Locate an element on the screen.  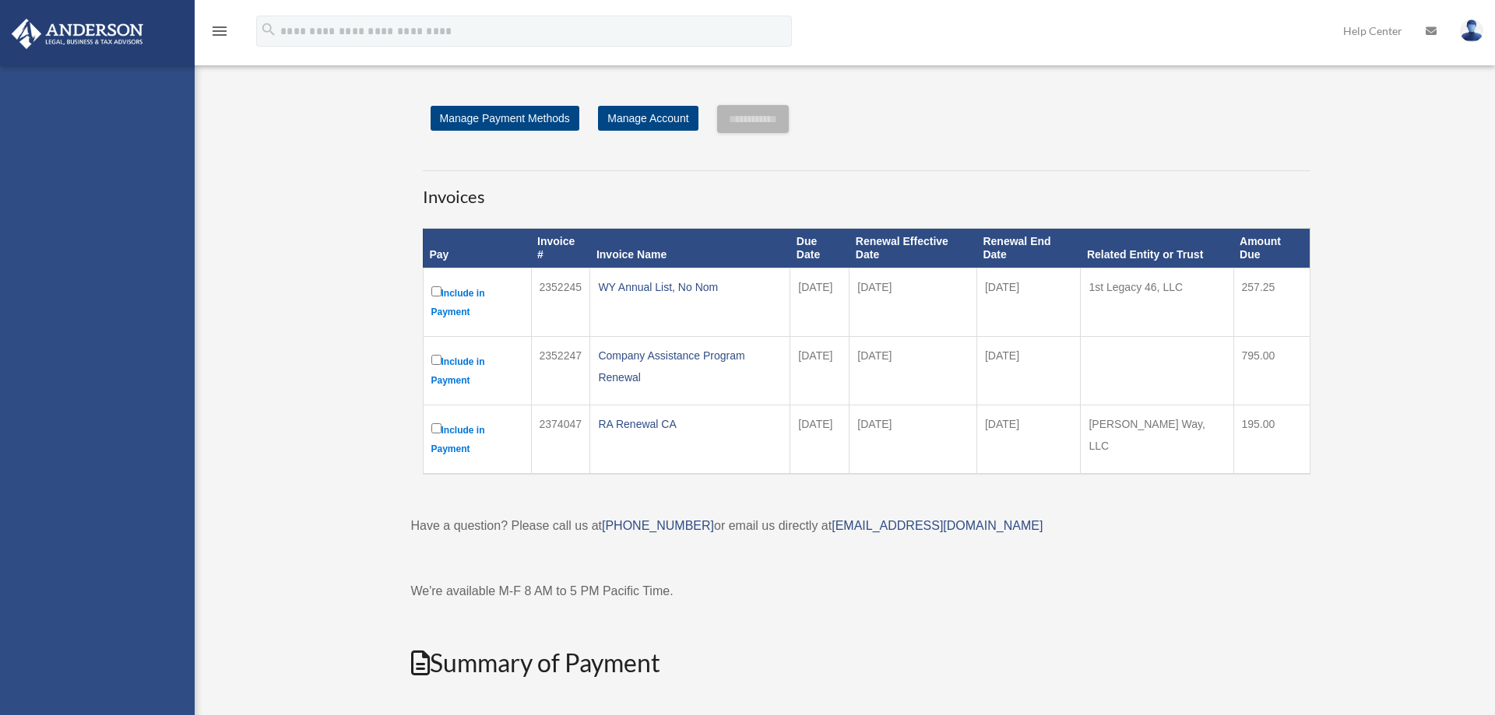
p: Have a question? Please call us at or email us directly at is located at coordinates (866, 526).